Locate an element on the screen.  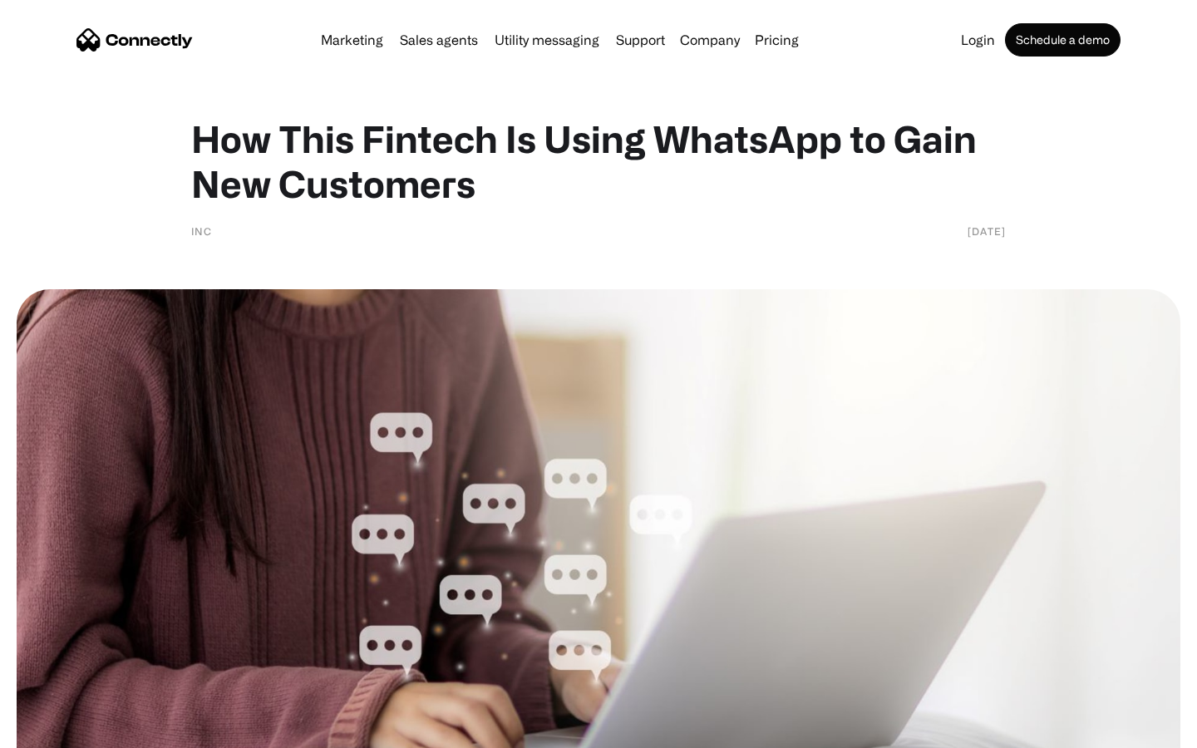
a: Pricing is located at coordinates (776, 40).